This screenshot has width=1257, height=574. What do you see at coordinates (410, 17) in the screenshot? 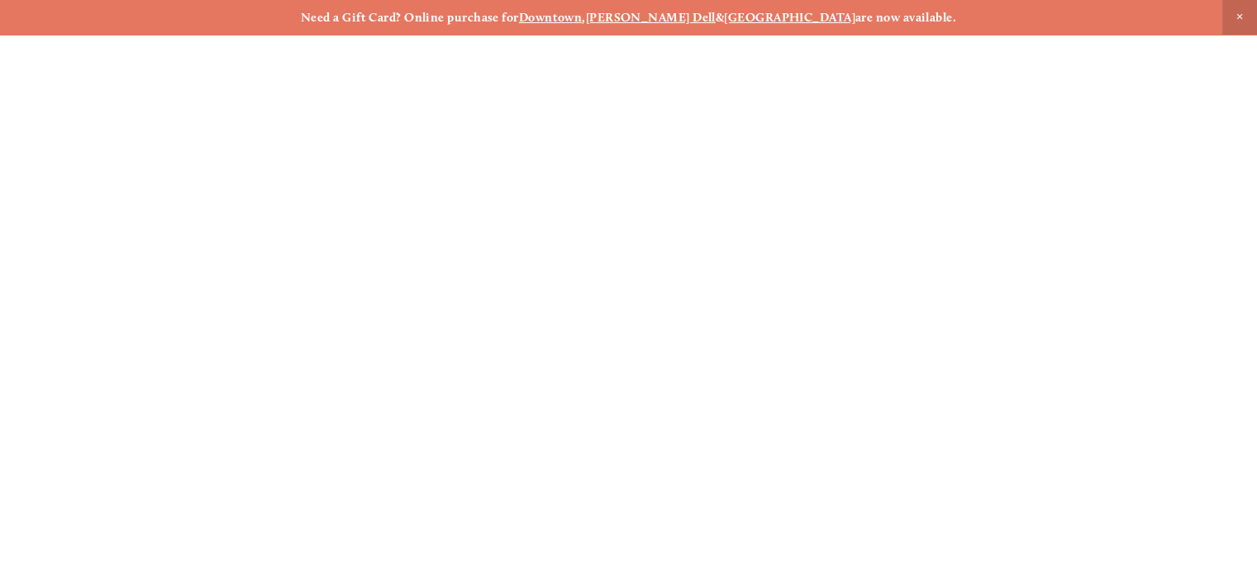
I see `strong: Need a Gift Card? Online purchase for` at bounding box center [410, 17].